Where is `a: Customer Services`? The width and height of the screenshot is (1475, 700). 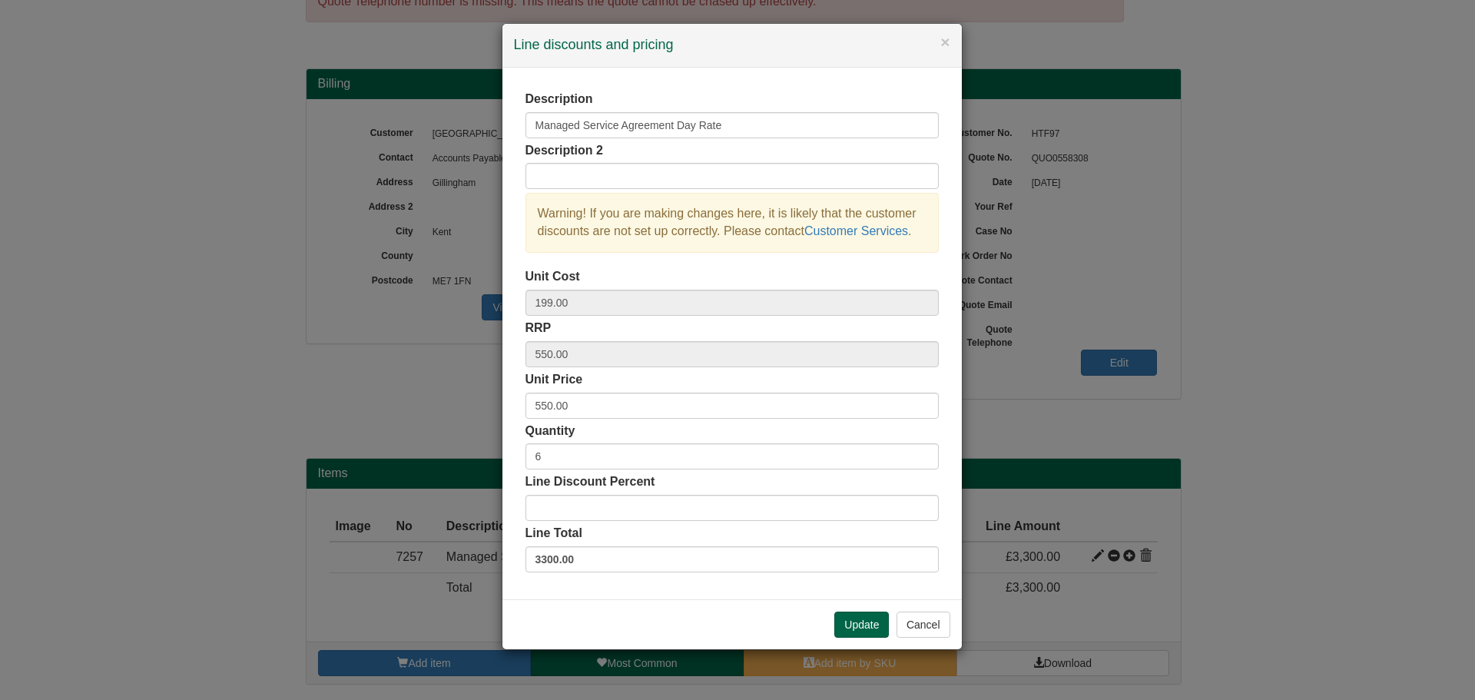
a: Customer Services is located at coordinates (856, 230).